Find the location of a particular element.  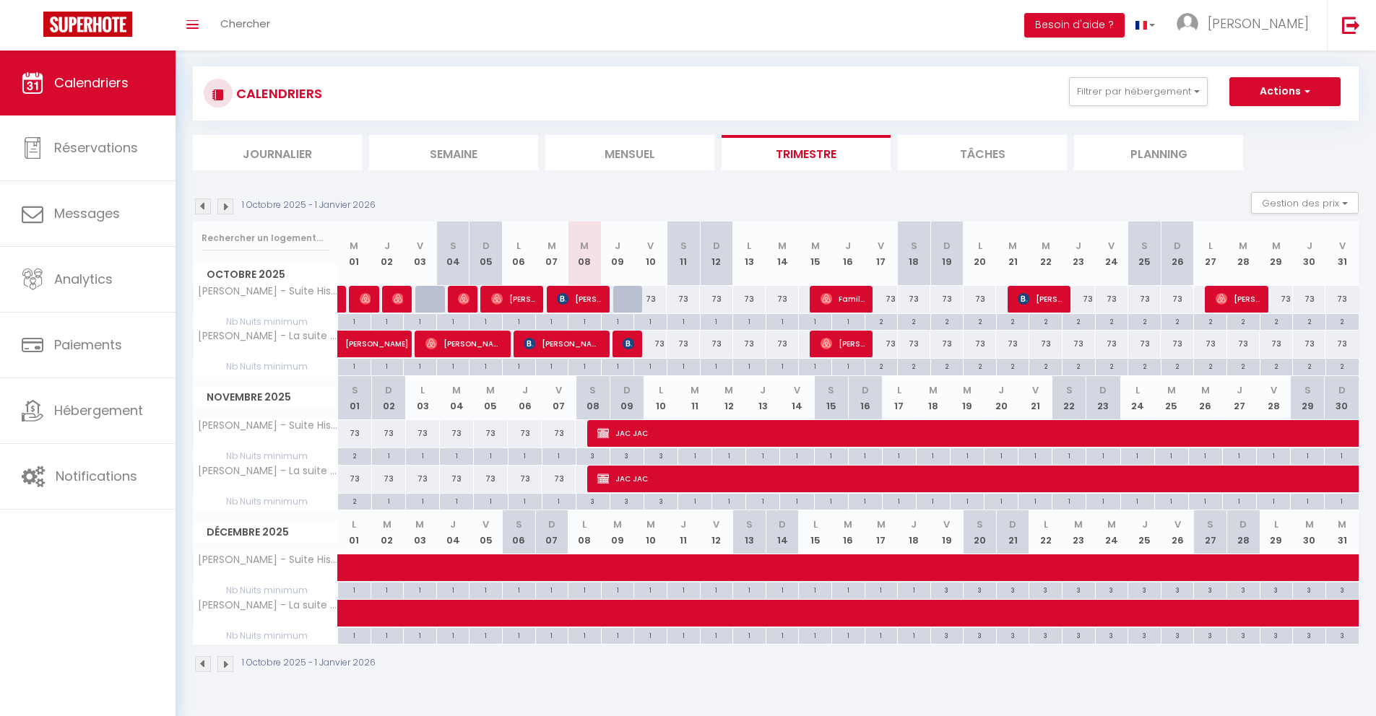

th: 11 is located at coordinates (695, 398).